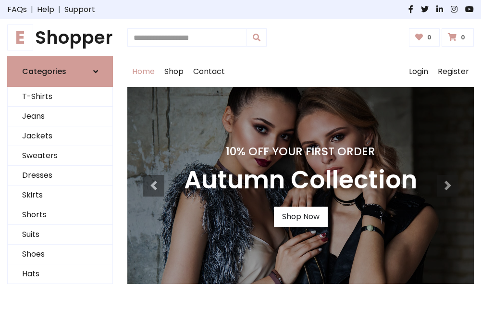  I want to click on a: Help, so click(46, 10).